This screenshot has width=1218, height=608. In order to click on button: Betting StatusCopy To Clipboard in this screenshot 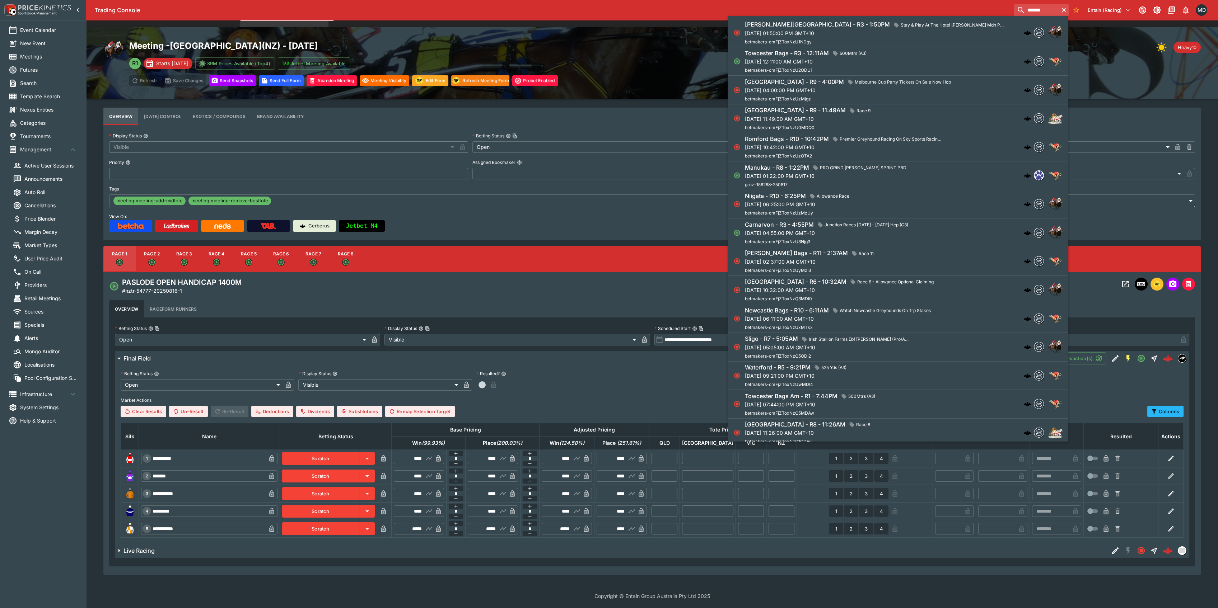, I will do `click(151, 329)`.